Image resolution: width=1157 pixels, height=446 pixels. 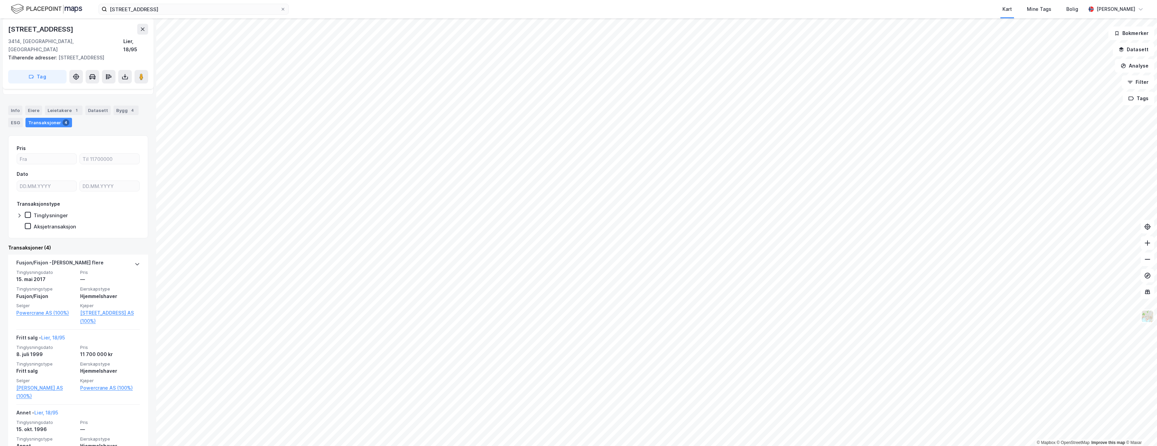 What do you see at coordinates (49, 123) in the screenshot?
I see `div: Transaksjoner` at bounding box center [49, 123].